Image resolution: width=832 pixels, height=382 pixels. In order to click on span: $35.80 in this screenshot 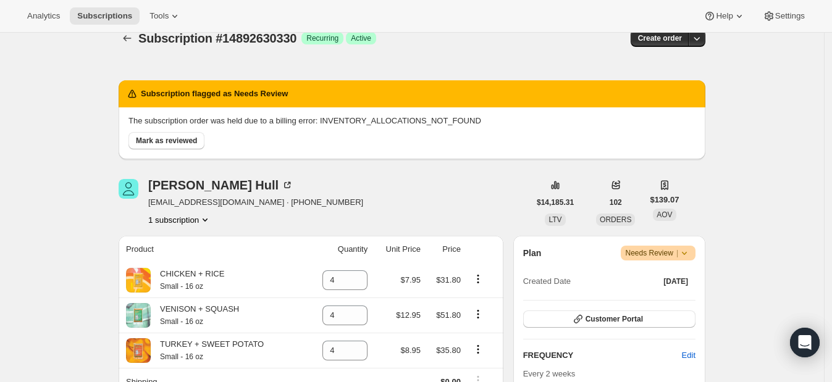, I will do `click(449, 350)`.